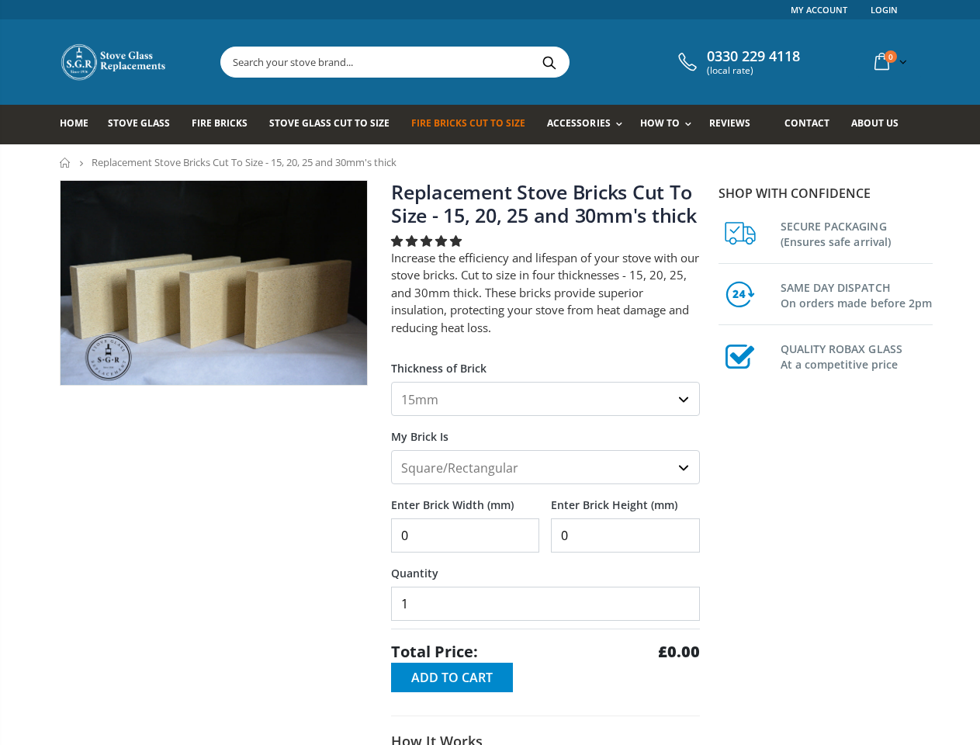 This screenshot has height=745, width=980. What do you see at coordinates (856, 294) in the screenshot?
I see `h3: SAME DAY DISPATCH On orders made before 2pm` at bounding box center [856, 294].